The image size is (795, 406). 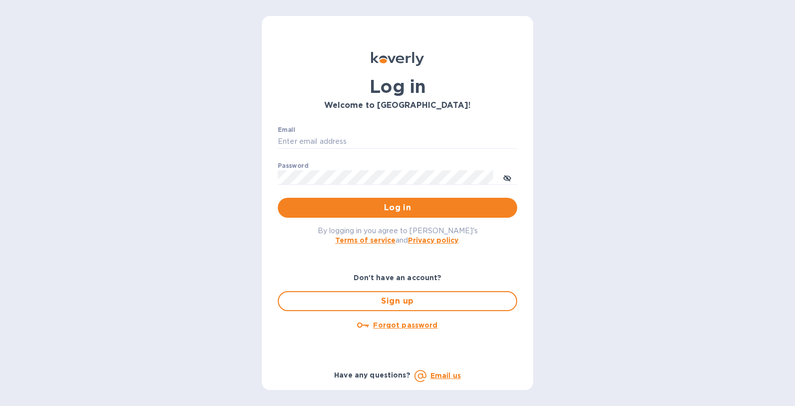 What do you see at coordinates (433, 240) in the screenshot?
I see `b: Privacy policy` at bounding box center [433, 240].